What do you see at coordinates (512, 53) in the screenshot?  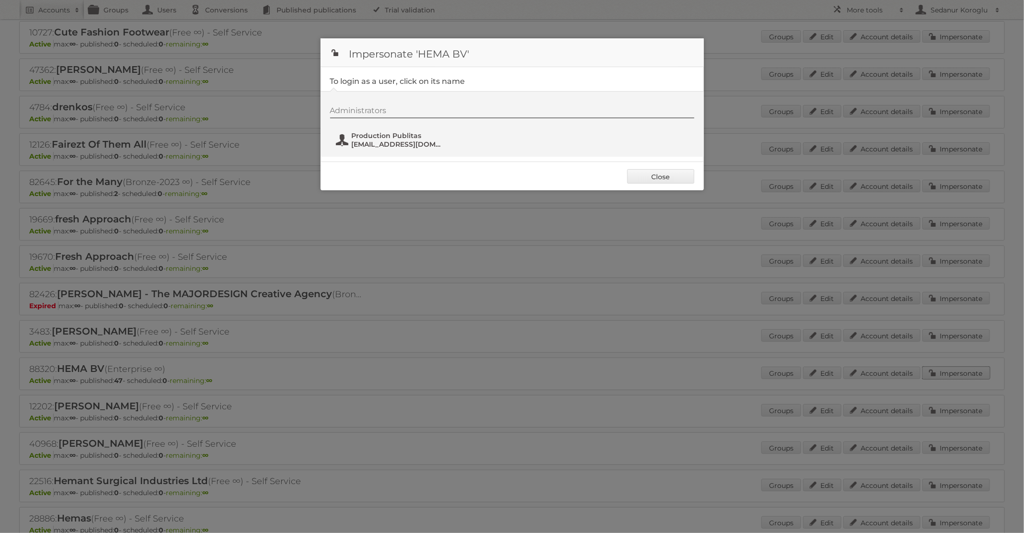 I see `h1: Impersonate 'HEMA BV'` at bounding box center [512, 53].